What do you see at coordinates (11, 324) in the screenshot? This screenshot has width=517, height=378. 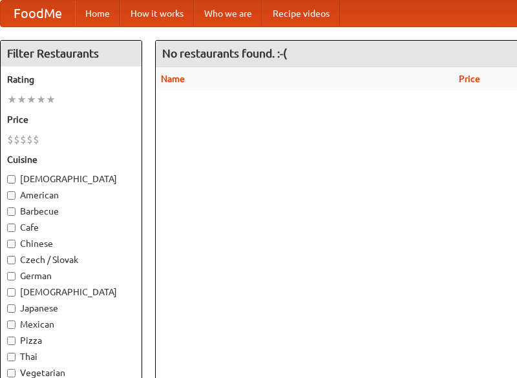 I see `input: Mexican` at bounding box center [11, 324].